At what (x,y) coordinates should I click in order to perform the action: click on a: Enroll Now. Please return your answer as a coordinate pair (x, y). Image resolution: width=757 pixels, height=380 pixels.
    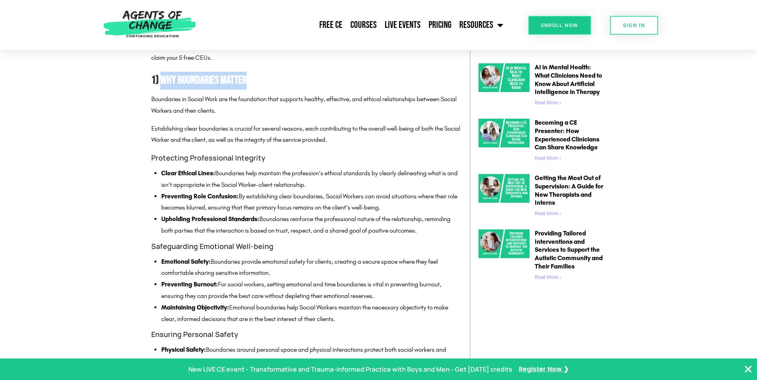
    Looking at the image, I should click on (559, 25).